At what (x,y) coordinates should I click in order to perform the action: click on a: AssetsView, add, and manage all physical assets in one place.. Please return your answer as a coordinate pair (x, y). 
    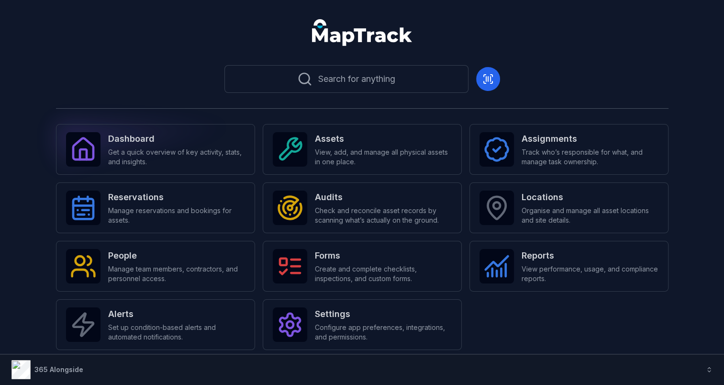
    Looking at the image, I should click on (362, 149).